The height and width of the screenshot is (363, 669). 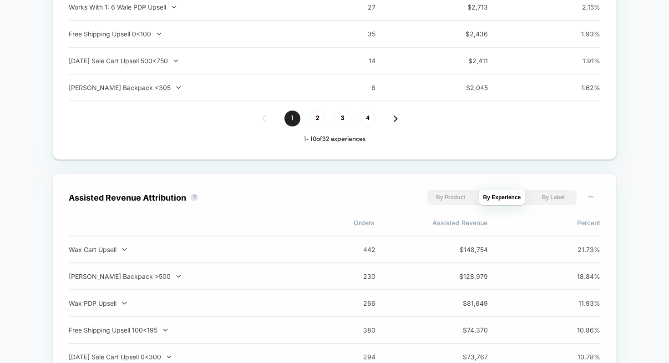 I want to click on span: 35, so click(x=355, y=34).